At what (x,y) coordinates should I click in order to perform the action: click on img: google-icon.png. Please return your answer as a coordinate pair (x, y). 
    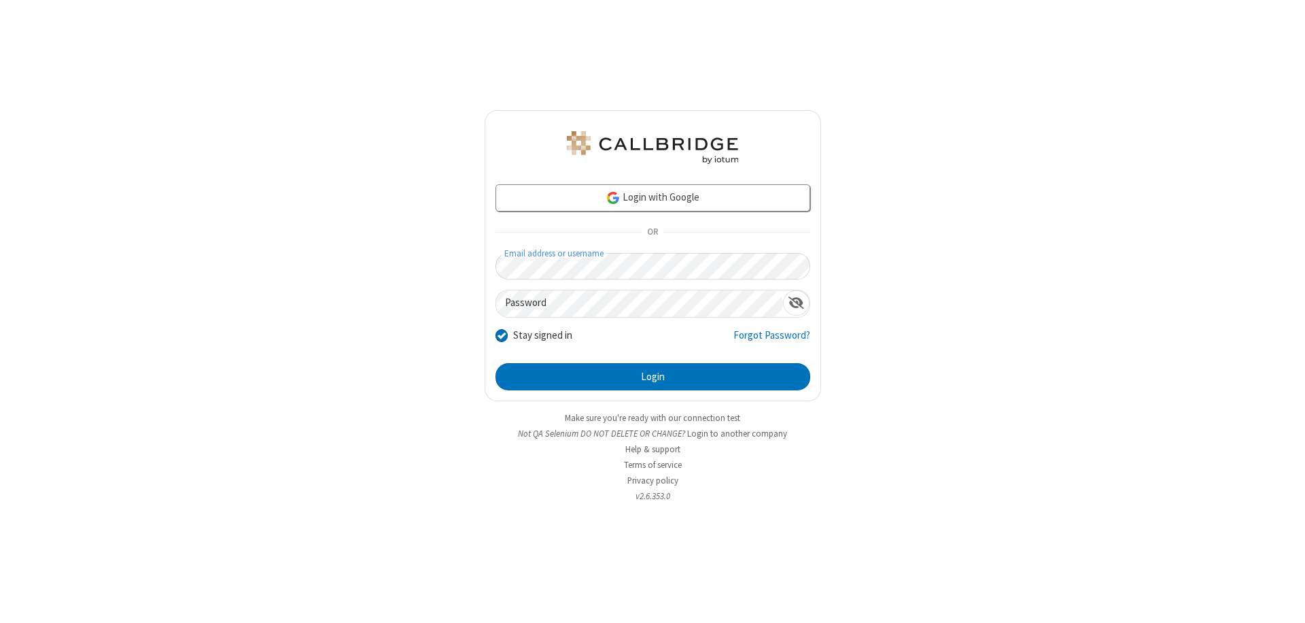
    Looking at the image, I should click on (613, 198).